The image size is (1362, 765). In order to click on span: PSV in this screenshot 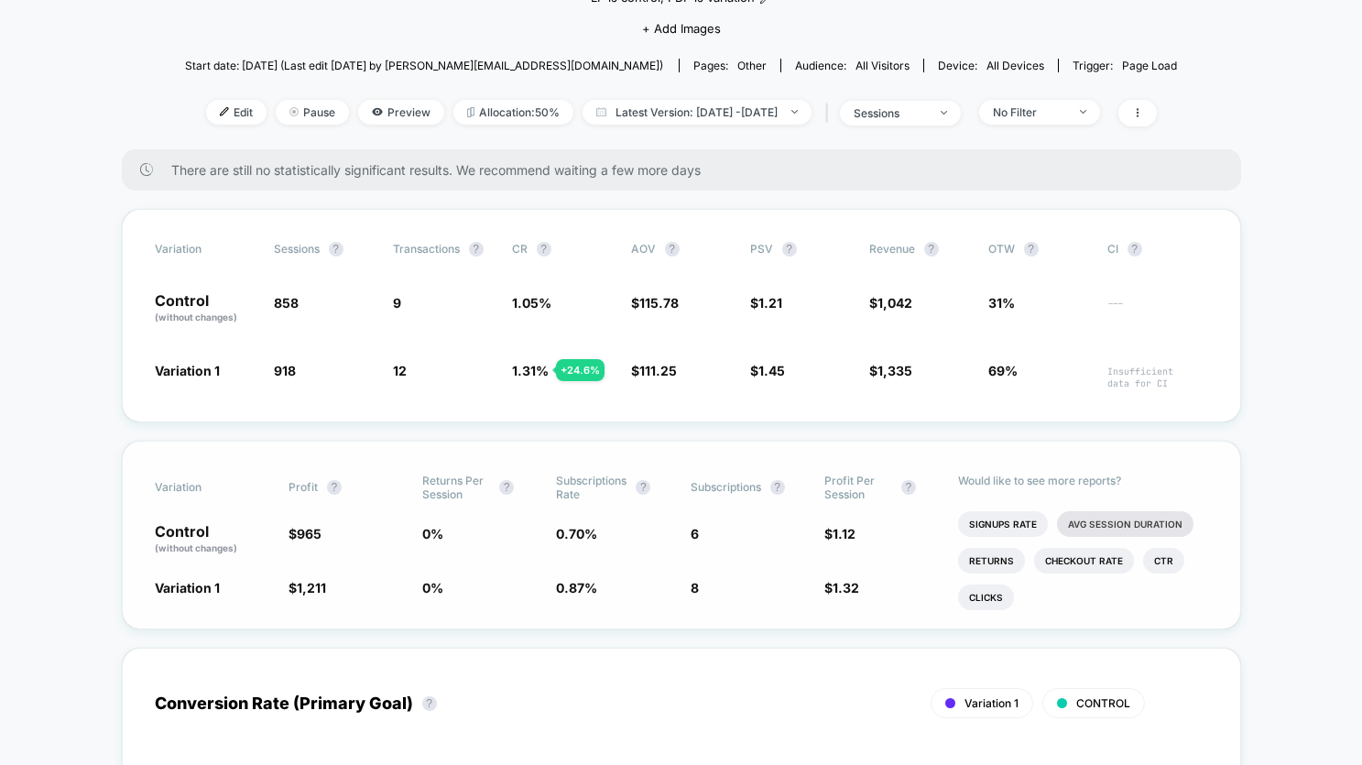, I will do `click(761, 248)`.